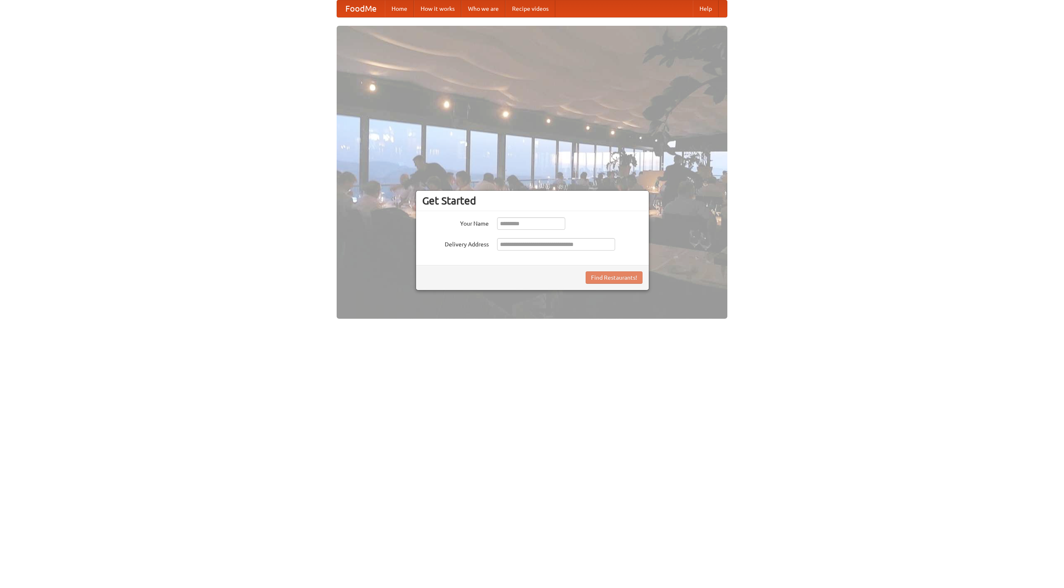 This screenshot has height=588, width=1064. What do you see at coordinates (361, 9) in the screenshot?
I see `a: FoodMe` at bounding box center [361, 9].